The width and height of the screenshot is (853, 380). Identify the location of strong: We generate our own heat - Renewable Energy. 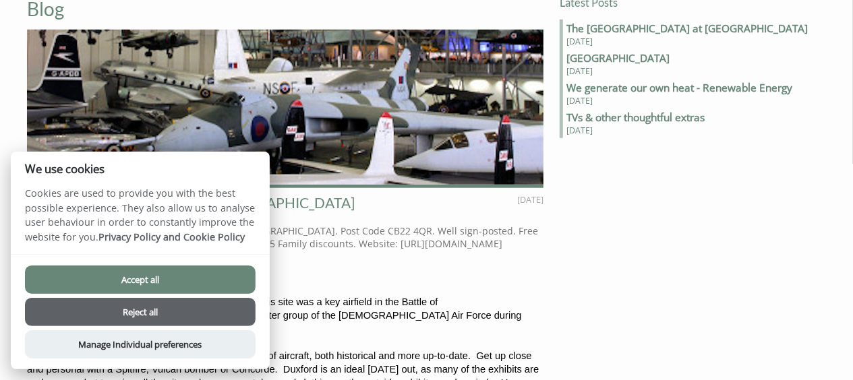
(679, 88).